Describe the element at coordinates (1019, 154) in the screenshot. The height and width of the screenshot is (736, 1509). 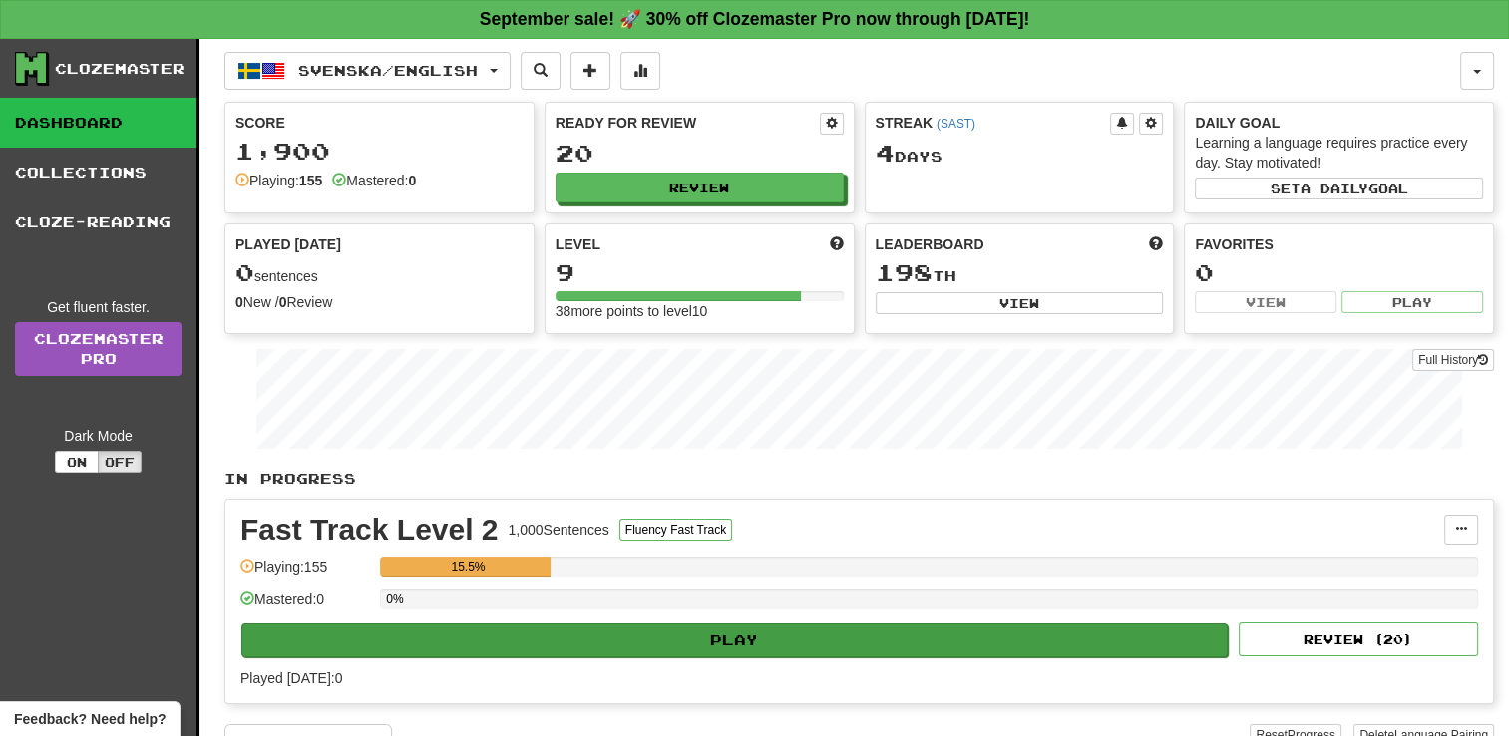
I see `div: Day s` at that location.